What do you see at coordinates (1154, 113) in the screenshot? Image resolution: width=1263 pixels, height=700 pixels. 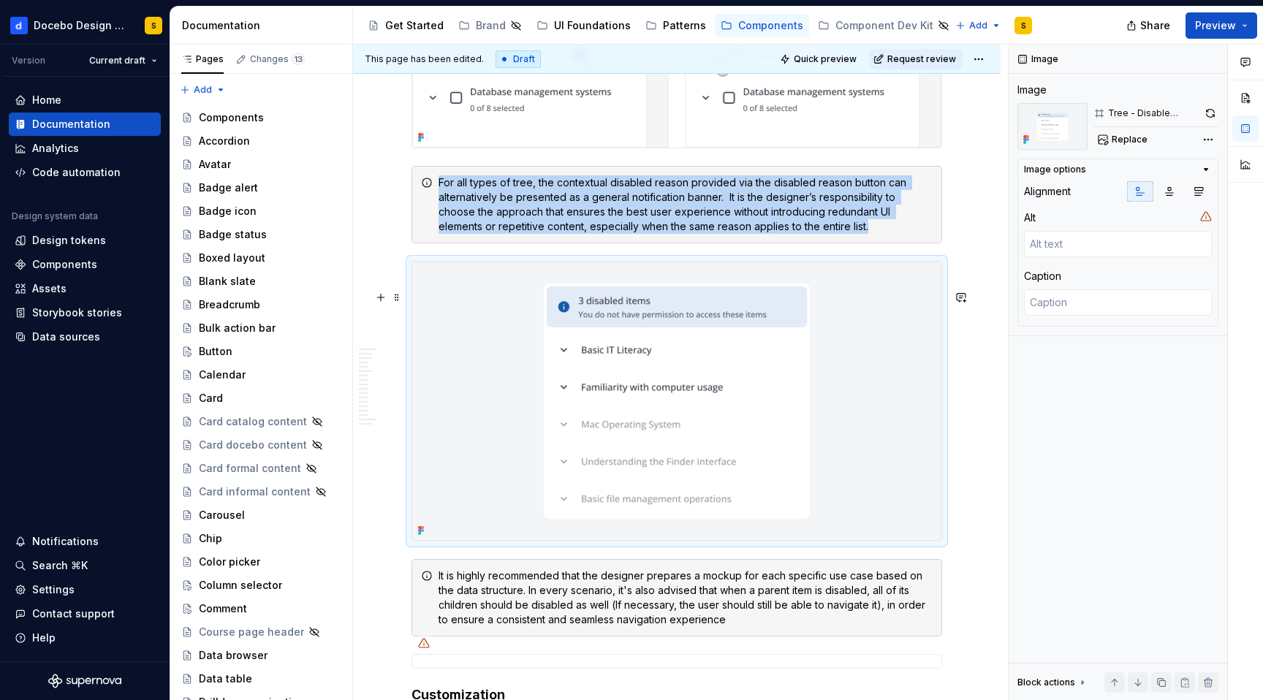 I see `div: Tree - Disable Notification` at bounding box center [1154, 113].